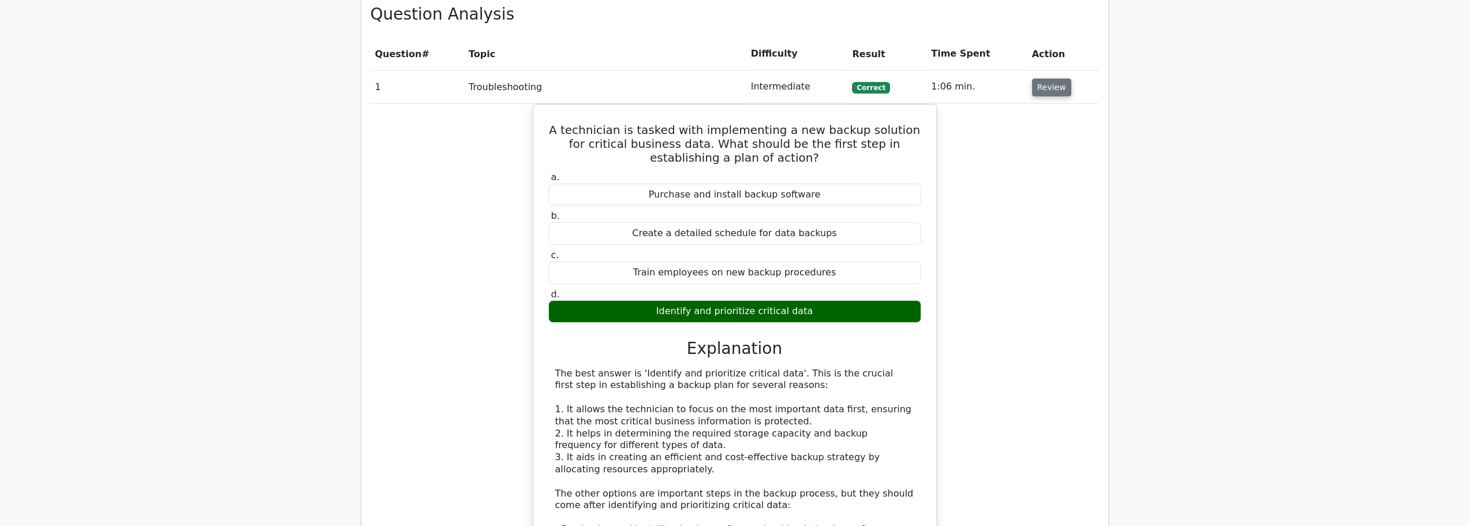 Image resolution: width=1469 pixels, height=526 pixels. What do you see at coordinates (797, 87) in the screenshot?
I see `td: Intermediate` at bounding box center [797, 87].